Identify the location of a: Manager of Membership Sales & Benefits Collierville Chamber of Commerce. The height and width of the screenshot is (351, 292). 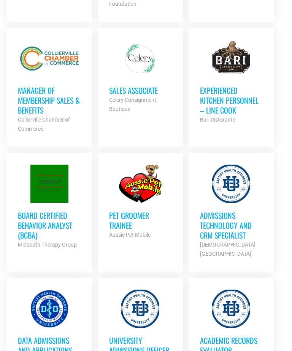
(49, 87).